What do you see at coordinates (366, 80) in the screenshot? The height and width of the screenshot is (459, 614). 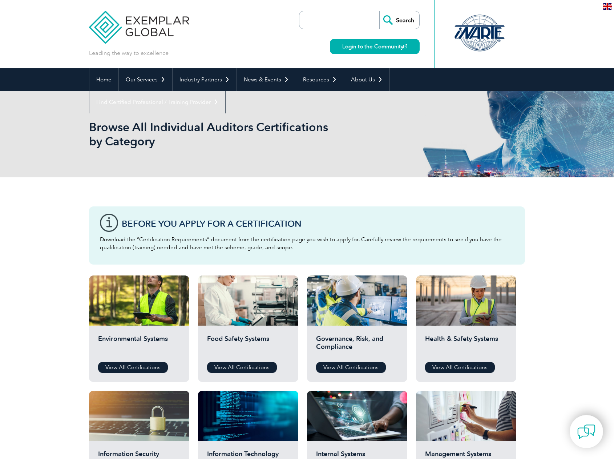 I see `a: About Us` at bounding box center [366, 80].